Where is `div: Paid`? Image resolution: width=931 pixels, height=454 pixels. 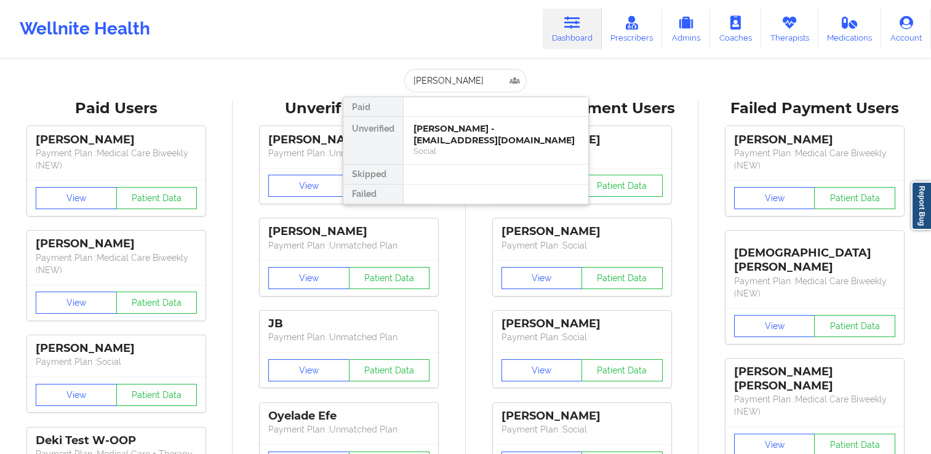 div: Paid is located at coordinates (373, 107).